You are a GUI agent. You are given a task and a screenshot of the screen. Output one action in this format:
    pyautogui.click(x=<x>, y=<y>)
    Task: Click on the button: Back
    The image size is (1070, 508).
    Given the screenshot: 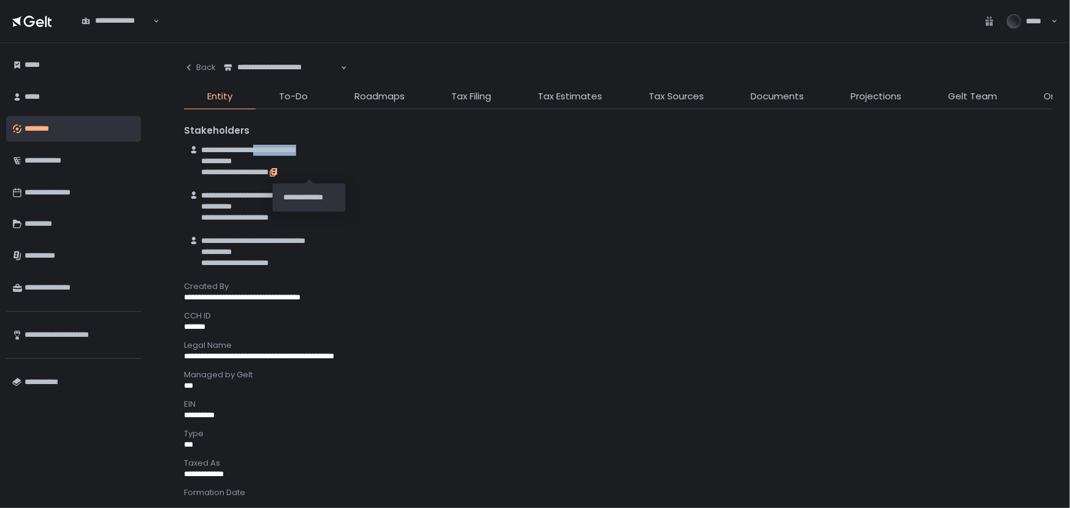 What is the action you would take?
    pyautogui.click(x=200, y=67)
    